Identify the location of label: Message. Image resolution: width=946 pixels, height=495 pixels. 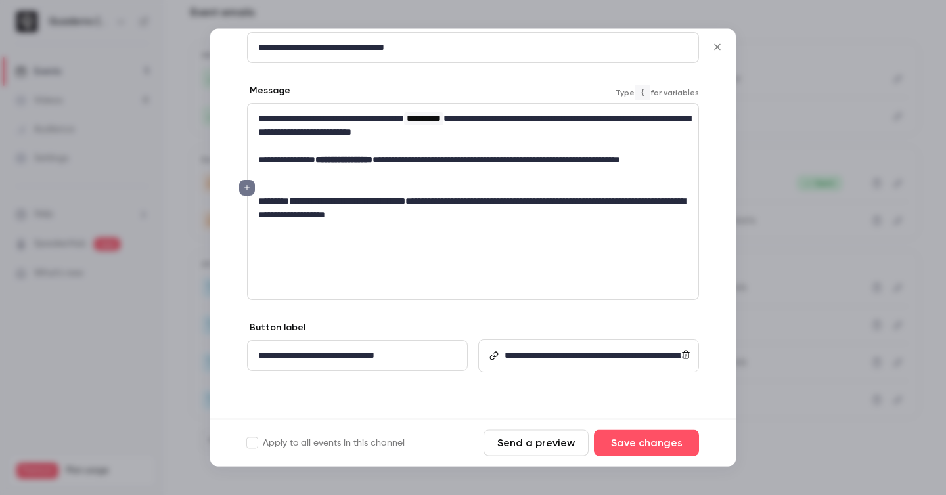
(269, 91).